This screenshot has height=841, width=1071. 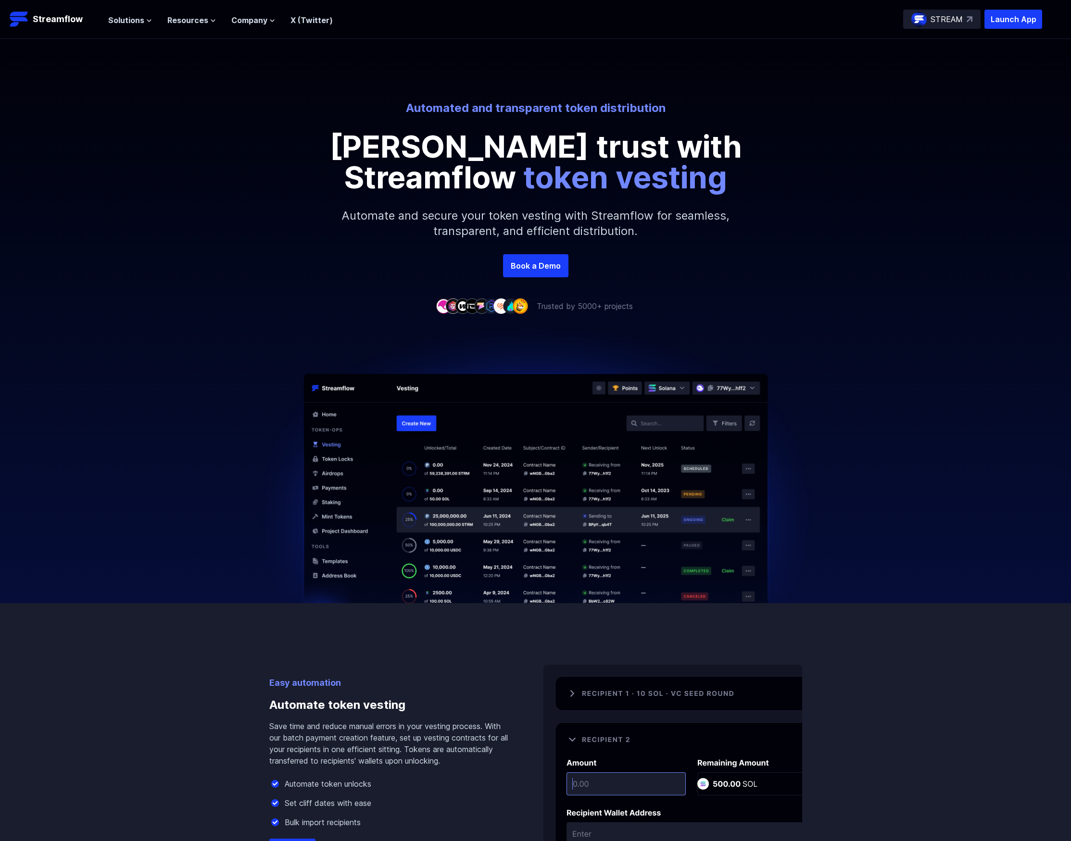 I want to click on img: company-9, so click(x=520, y=306).